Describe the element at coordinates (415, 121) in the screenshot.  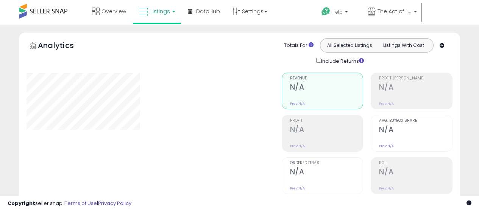
I see `span: Avg. Buybox Share` at that location.